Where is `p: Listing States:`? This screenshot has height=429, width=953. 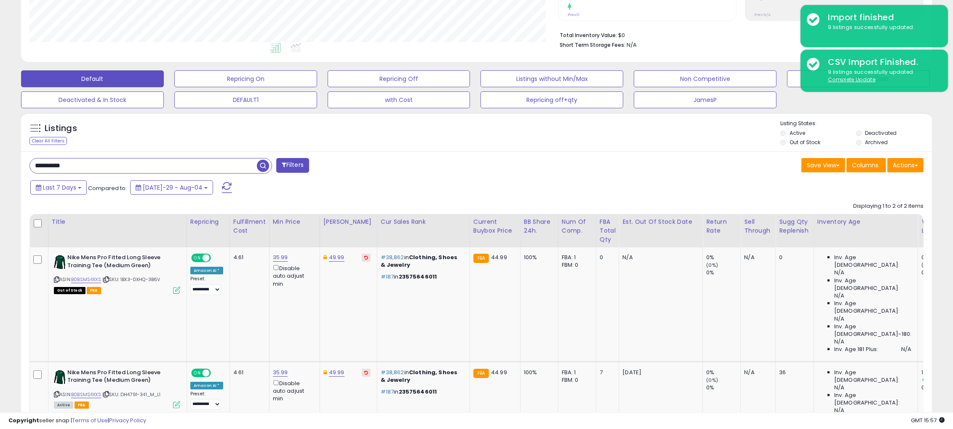 p: Listing States: is located at coordinates (856, 123).